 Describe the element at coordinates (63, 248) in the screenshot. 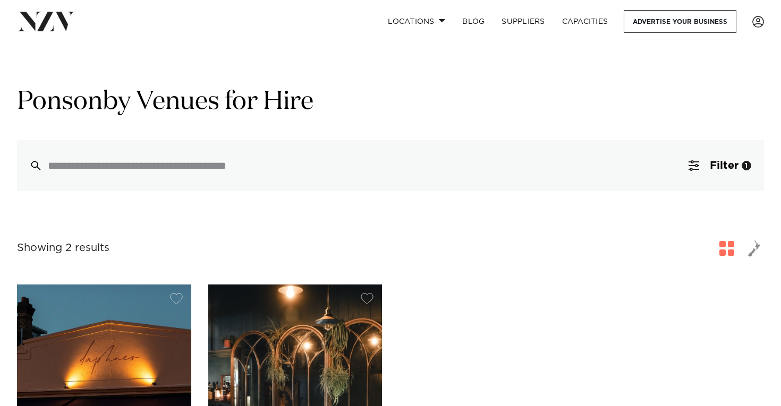

I see `div: Showing 2 results` at that location.